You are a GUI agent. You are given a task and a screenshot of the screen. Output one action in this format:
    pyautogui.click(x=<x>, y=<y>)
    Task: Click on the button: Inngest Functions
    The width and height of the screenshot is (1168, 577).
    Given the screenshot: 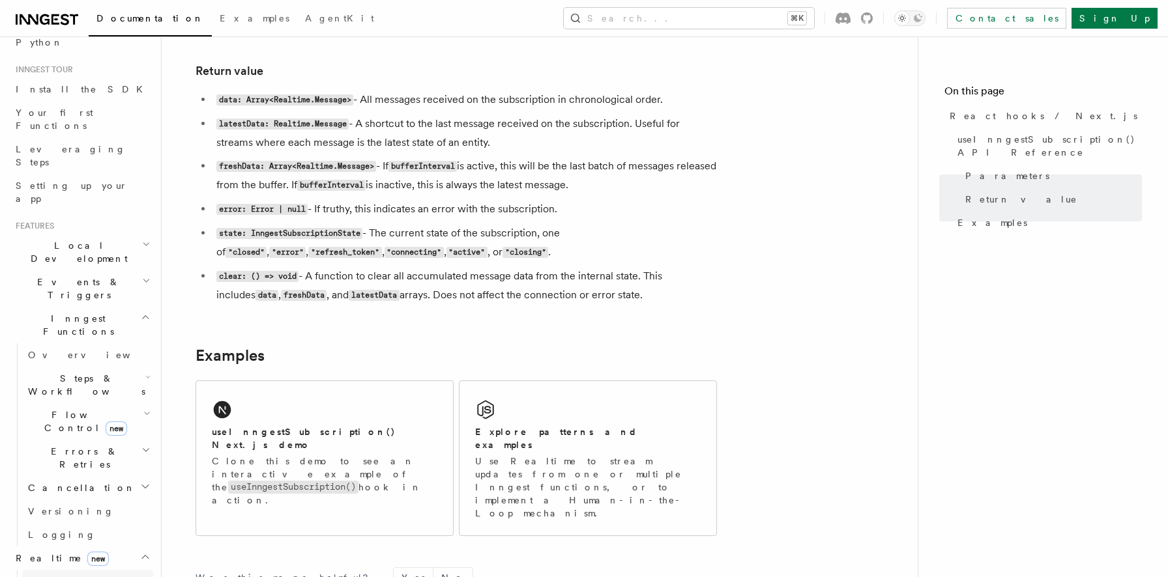 What is the action you would take?
    pyautogui.click(x=81, y=325)
    